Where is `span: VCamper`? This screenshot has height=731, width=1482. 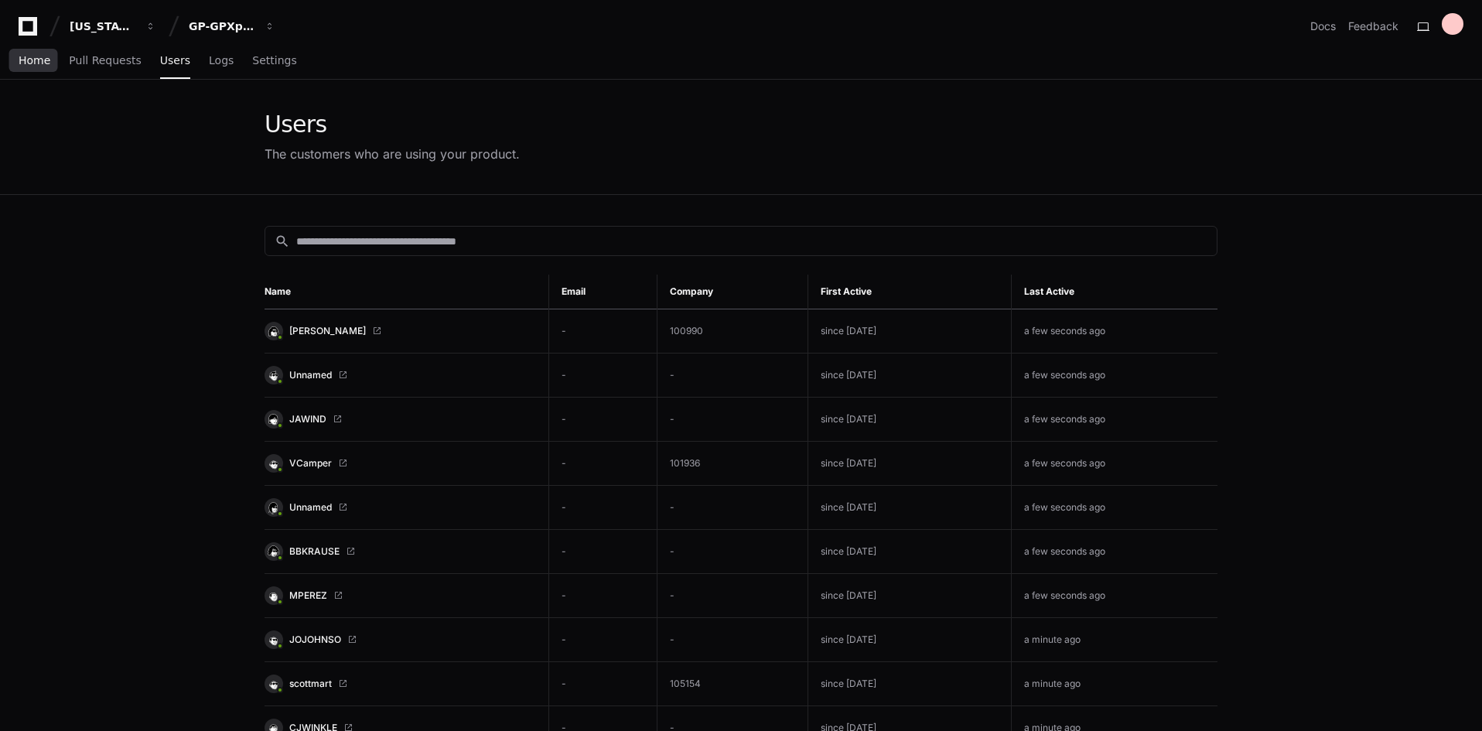
span: VCamper is located at coordinates (310, 463).